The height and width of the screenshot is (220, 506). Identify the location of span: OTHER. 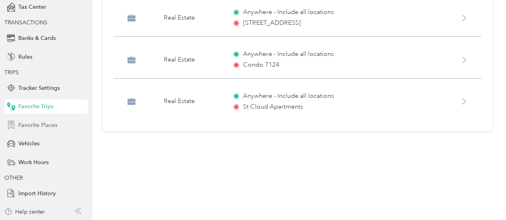
(14, 177).